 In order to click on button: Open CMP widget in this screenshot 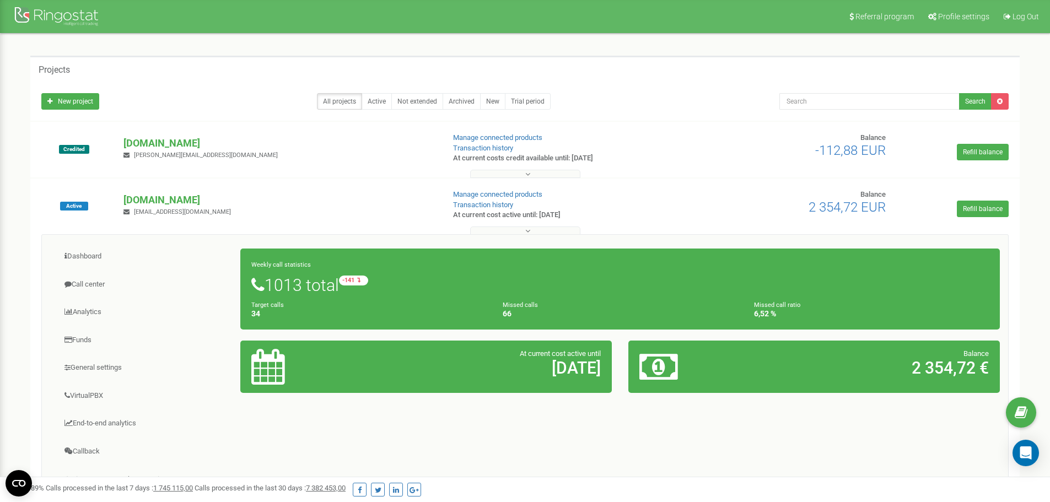, I will do `click(19, 483)`.